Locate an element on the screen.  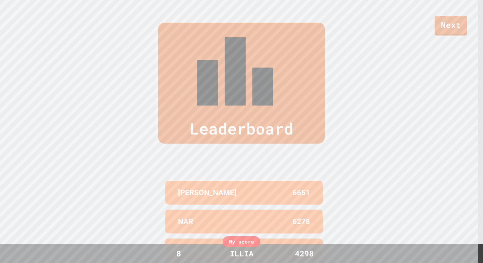
p: 6651 is located at coordinates (301, 193).